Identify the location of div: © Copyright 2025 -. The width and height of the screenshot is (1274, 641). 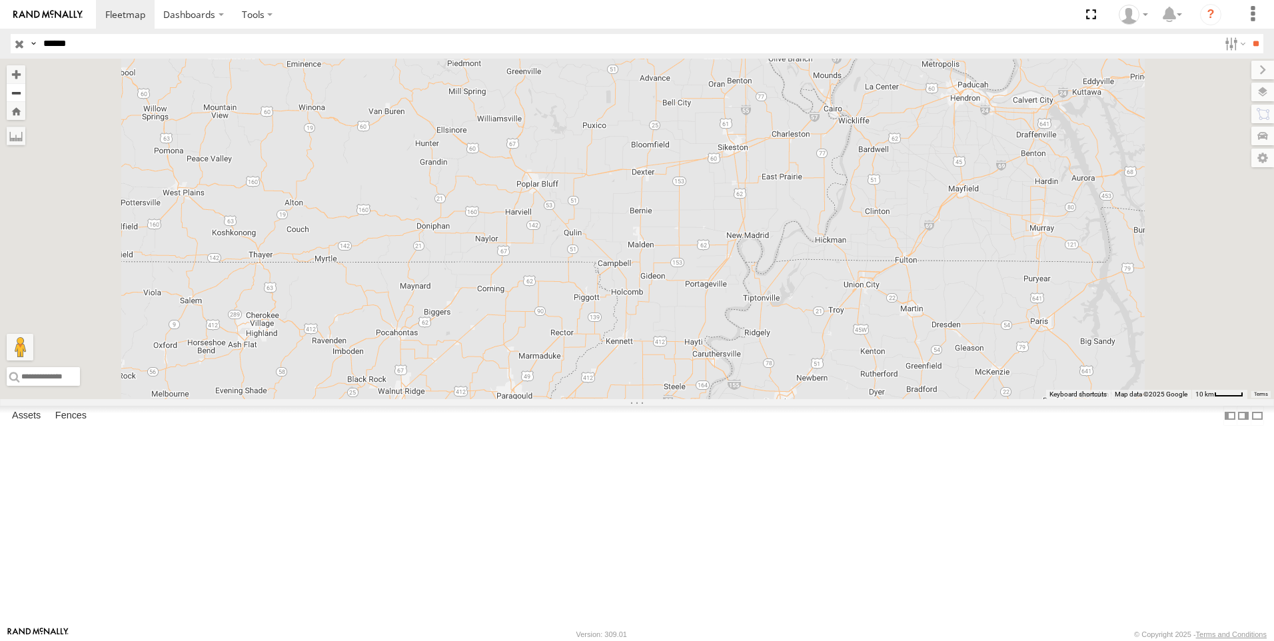
(1200, 634).